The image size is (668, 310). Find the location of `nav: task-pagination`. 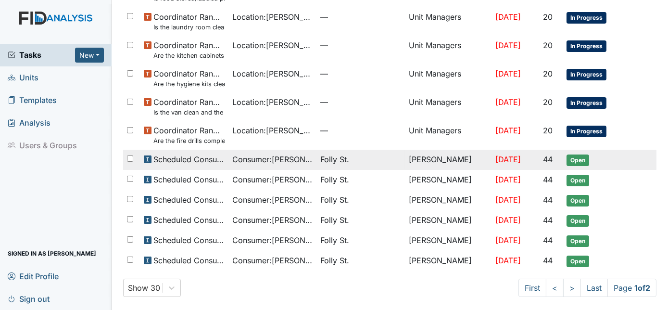

nav: task-pagination is located at coordinates (587, 288).